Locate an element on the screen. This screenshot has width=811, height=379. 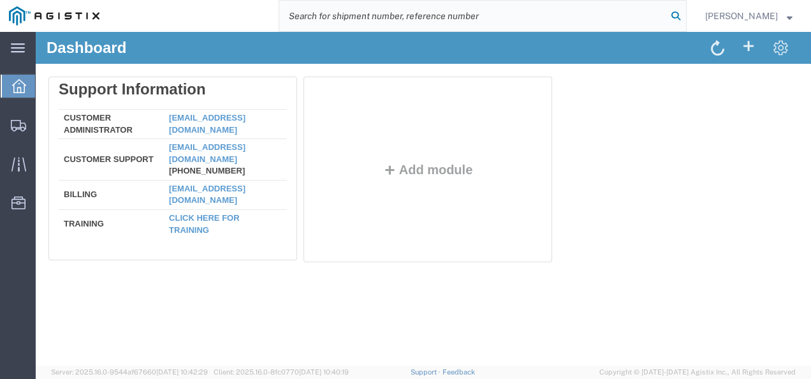
td: Customer Administrator is located at coordinates (75, 92).